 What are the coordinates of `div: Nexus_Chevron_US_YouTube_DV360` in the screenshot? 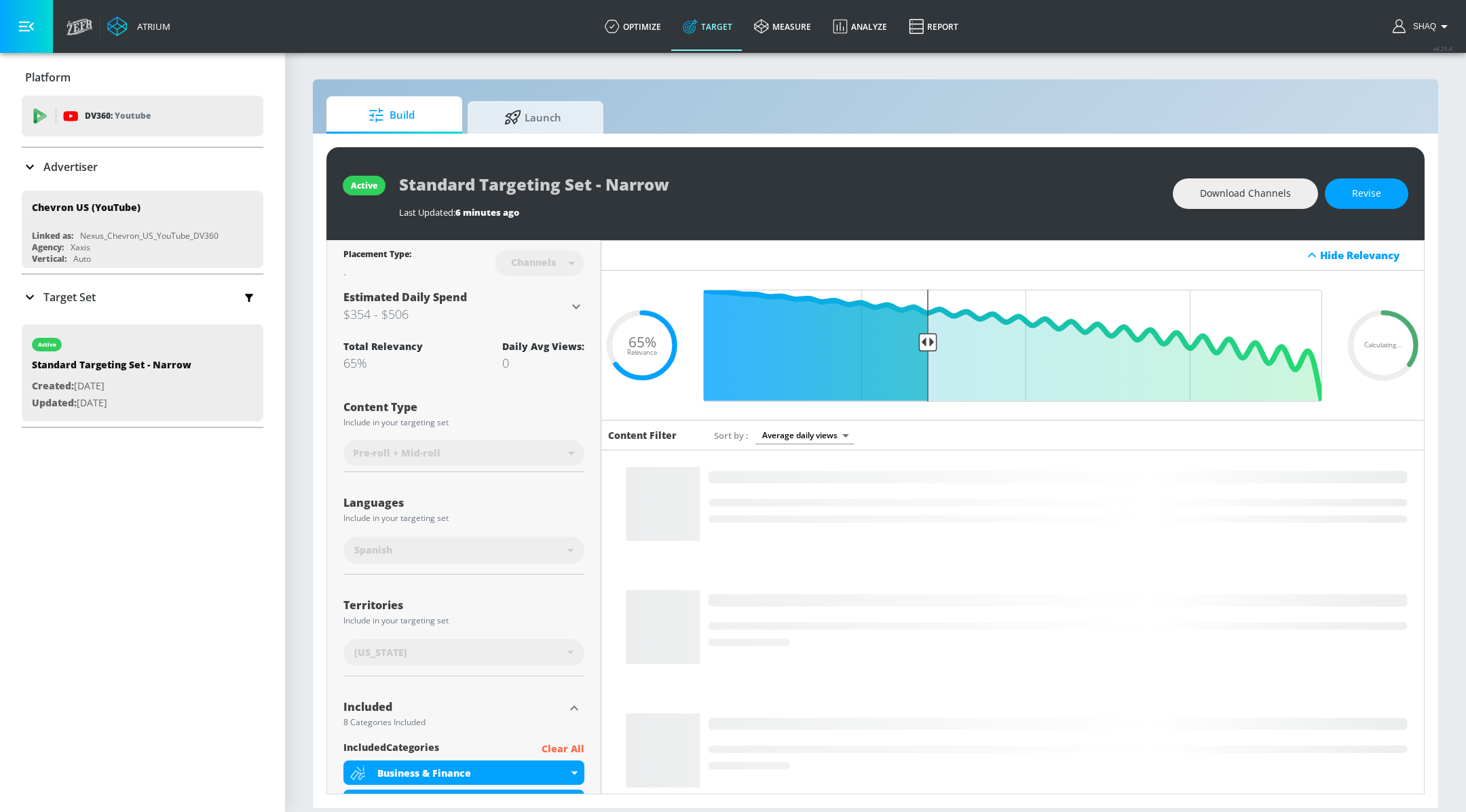 It's located at (150, 236).